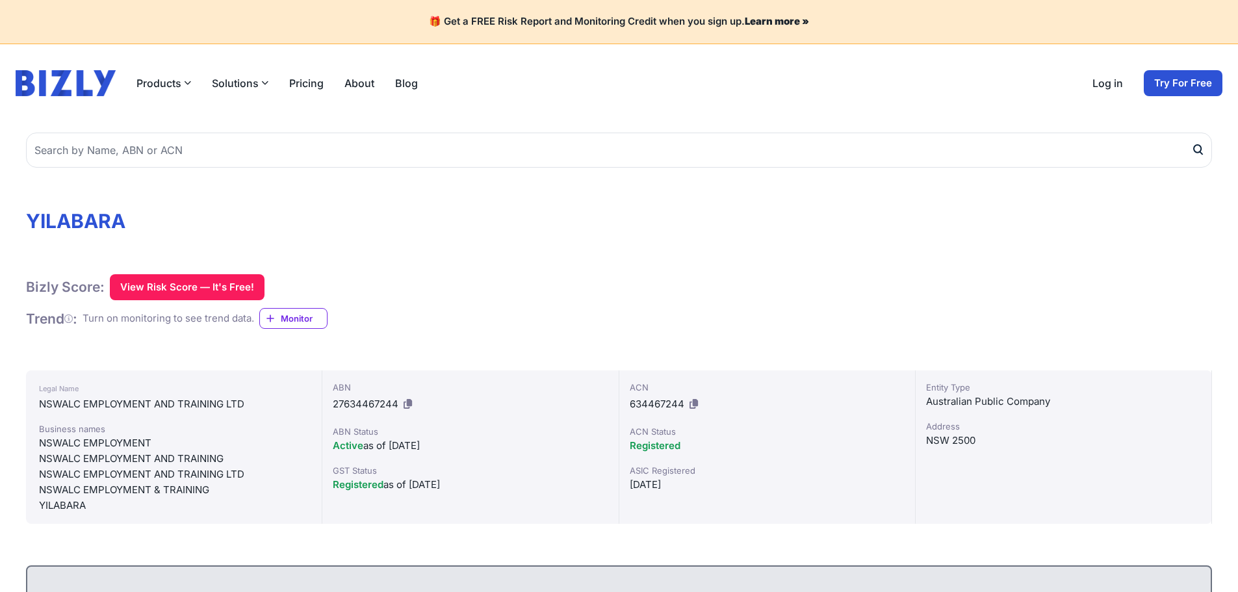 The height and width of the screenshot is (592, 1238). I want to click on h1: Trend :, so click(51, 318).